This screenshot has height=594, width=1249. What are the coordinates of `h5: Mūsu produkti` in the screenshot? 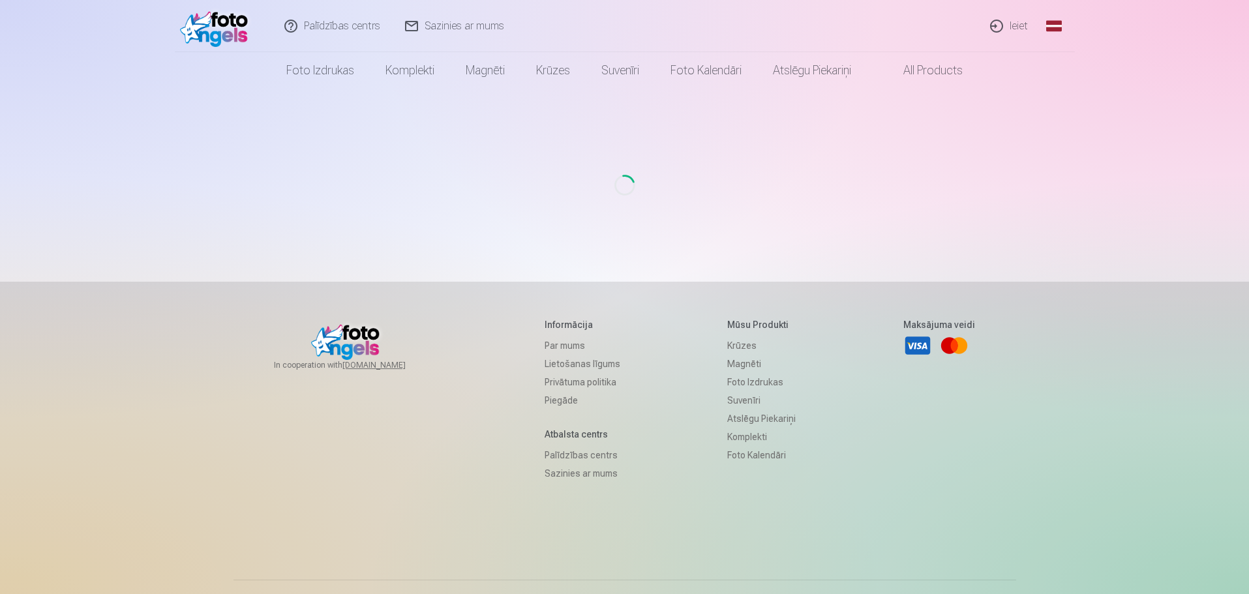 It's located at (761, 325).